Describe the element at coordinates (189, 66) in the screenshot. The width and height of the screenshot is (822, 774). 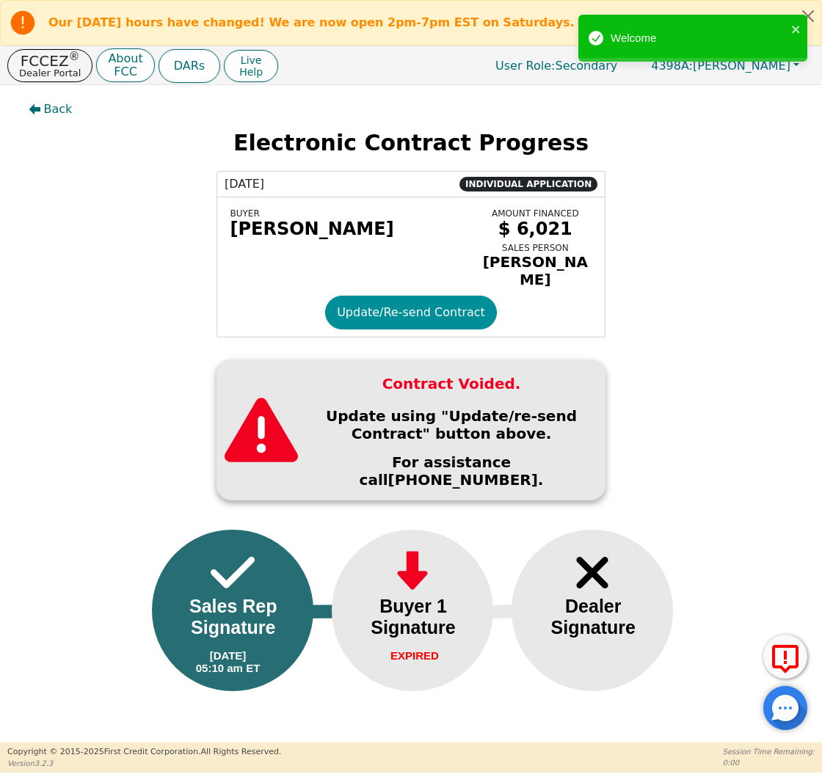
I see `button: DARs` at that location.